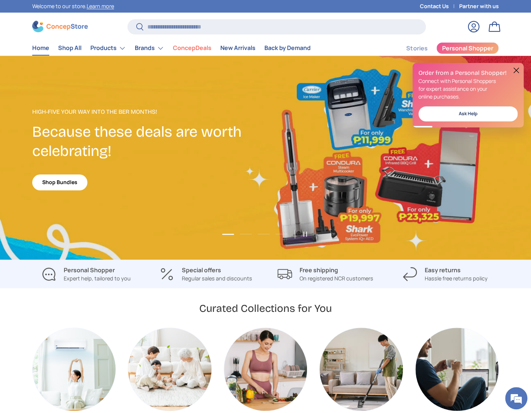  I want to click on div: Minimize live chat window, so click(130, 13).